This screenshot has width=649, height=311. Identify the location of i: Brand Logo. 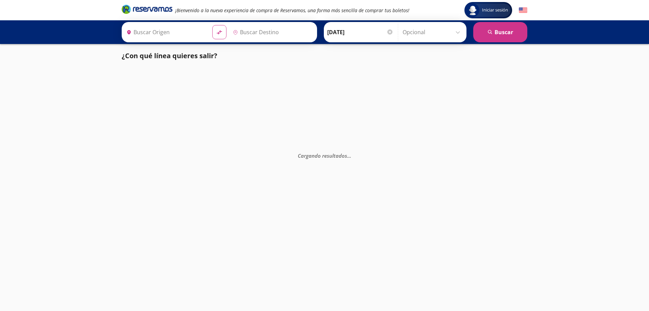
(147, 9).